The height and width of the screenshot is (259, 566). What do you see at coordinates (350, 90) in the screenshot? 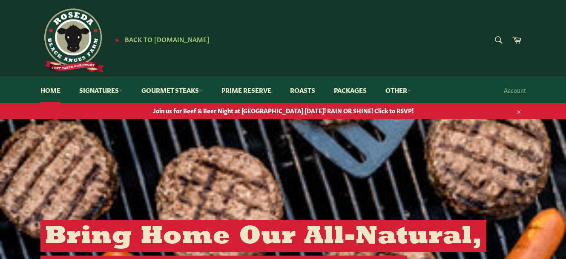
I see `a: Packages` at bounding box center [350, 90].